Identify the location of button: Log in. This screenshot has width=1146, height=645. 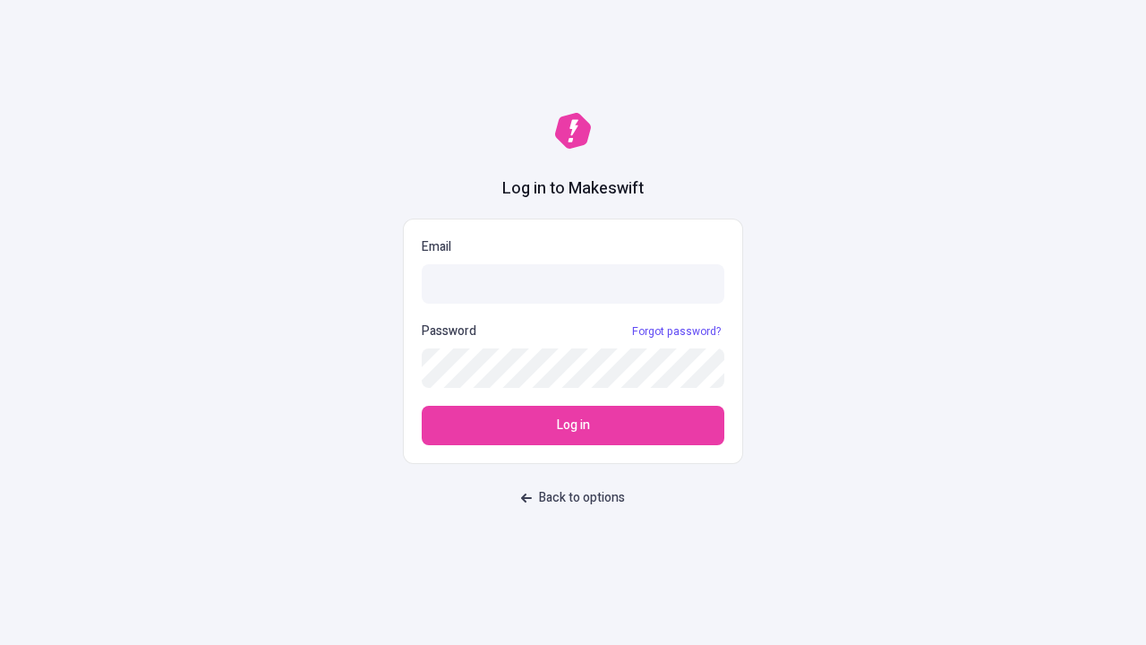
(573, 425).